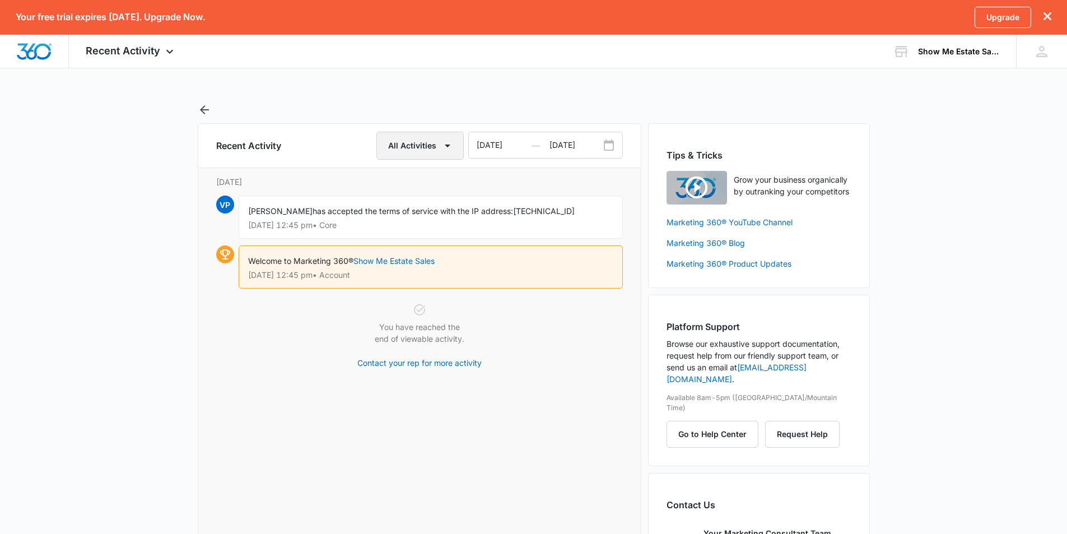 This screenshot has height=534, width=1067. What do you see at coordinates (802, 434) in the screenshot?
I see `a: Request Help` at bounding box center [802, 434].